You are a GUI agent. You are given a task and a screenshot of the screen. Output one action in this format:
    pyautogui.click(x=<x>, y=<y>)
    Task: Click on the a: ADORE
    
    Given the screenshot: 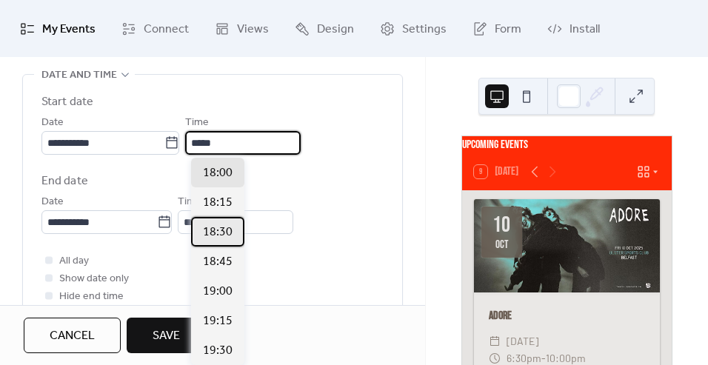 What is the action you would take?
    pyautogui.click(x=500, y=315)
    